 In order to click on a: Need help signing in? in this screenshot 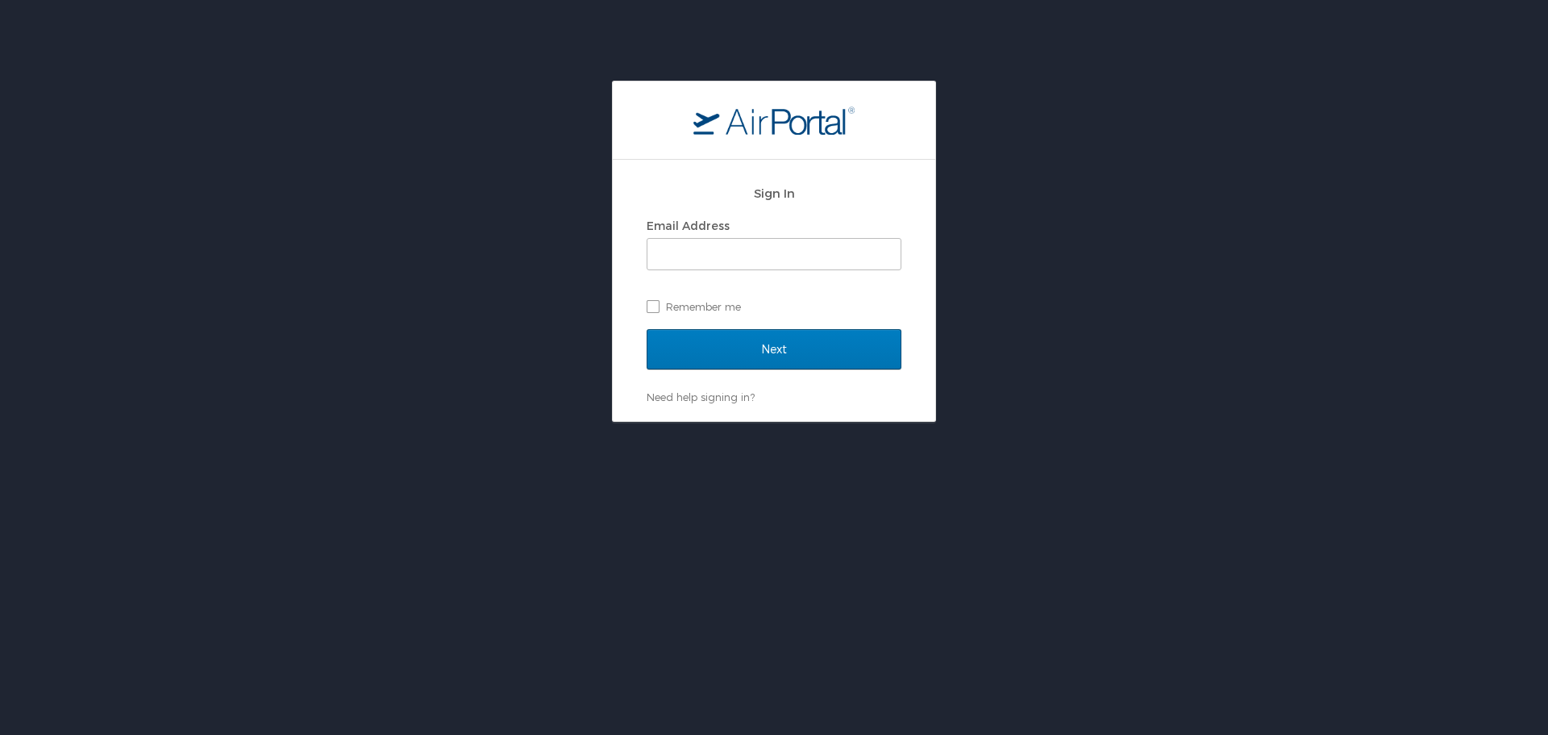, I will do `click(701, 397)`.